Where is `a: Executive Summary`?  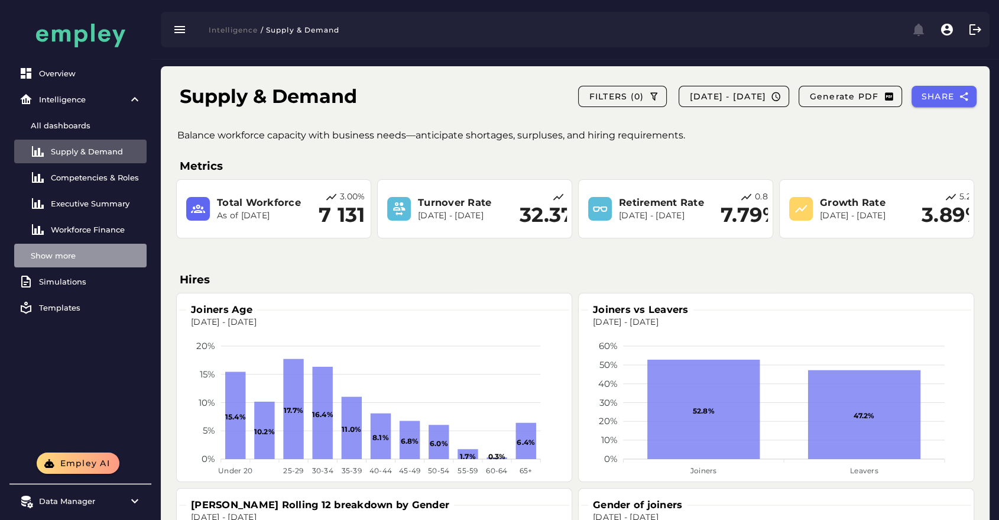 a: Executive Summary is located at coordinates (80, 203).